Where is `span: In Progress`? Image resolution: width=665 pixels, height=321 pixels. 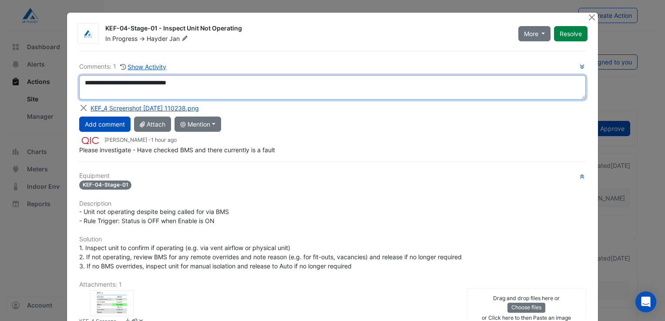
span: In Progress is located at coordinates (121, 38).